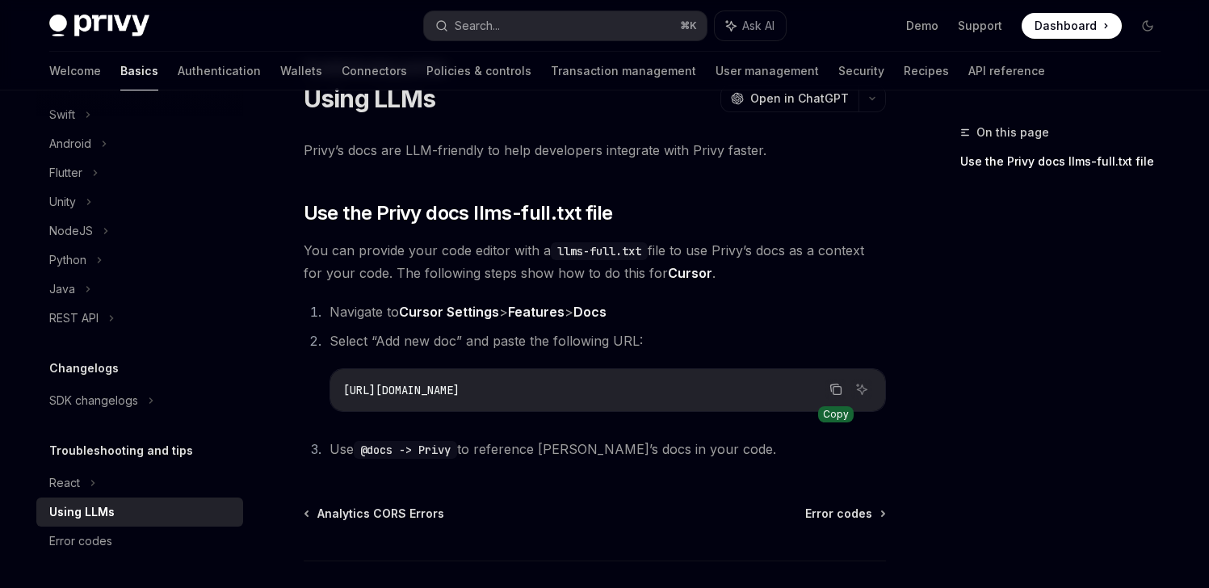  Describe the element at coordinates (836, 414) in the screenshot. I see `div: Copy` at that location.